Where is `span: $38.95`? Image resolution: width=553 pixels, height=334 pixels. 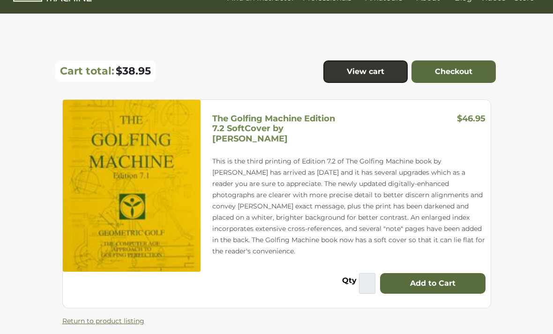 span: $38.95 is located at coordinates (133, 71).